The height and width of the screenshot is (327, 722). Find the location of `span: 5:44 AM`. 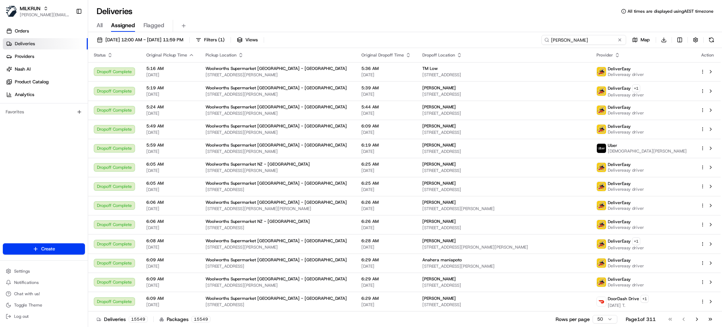

span: 5:44 AM is located at coordinates (386, 107).